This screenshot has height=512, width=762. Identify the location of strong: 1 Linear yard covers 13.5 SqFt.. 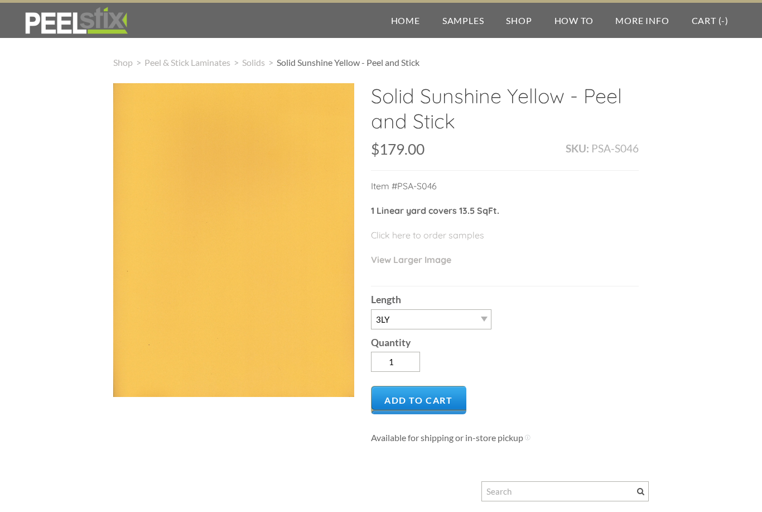
(435, 210).